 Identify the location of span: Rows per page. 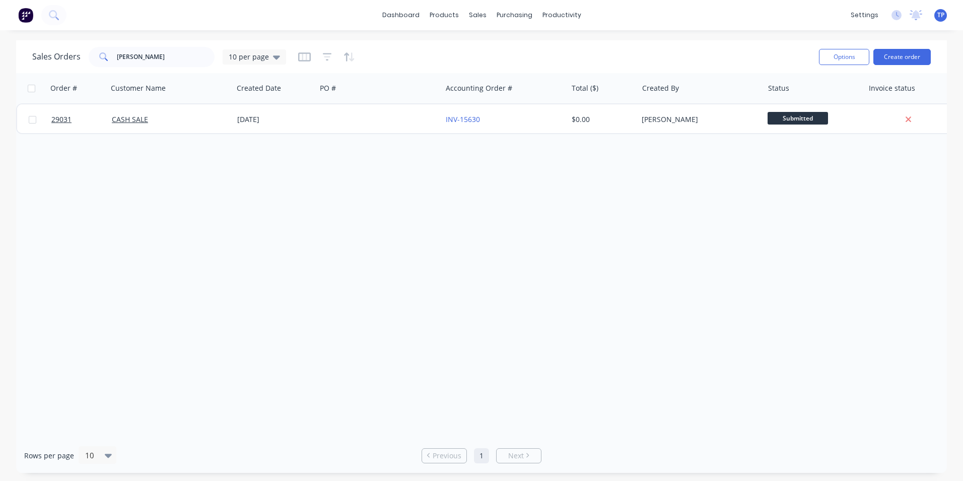
(49, 456).